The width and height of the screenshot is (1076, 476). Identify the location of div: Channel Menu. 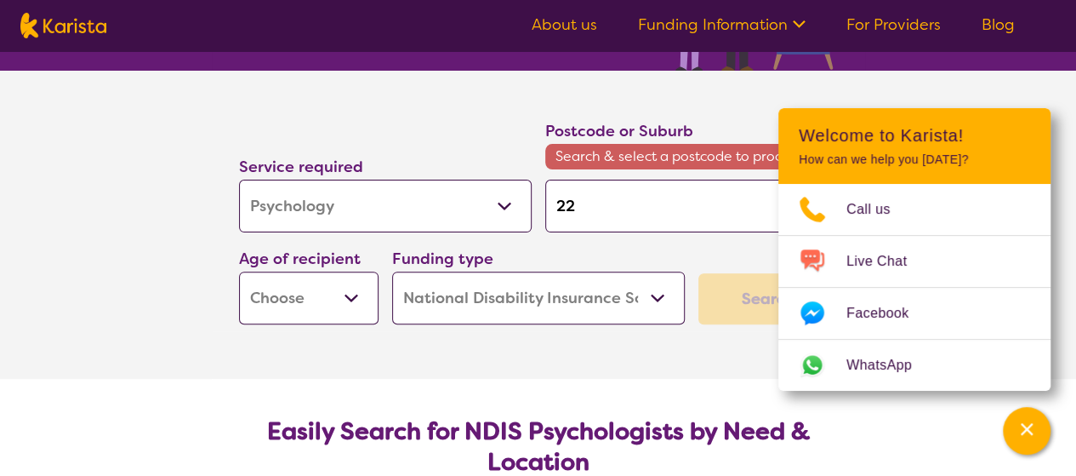
(915, 249).